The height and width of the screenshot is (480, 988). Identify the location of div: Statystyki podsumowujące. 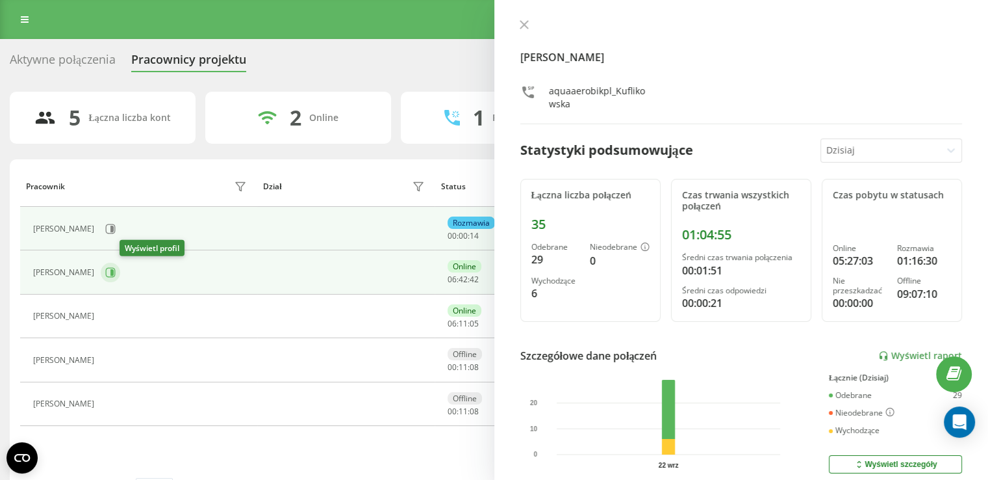
(607, 150).